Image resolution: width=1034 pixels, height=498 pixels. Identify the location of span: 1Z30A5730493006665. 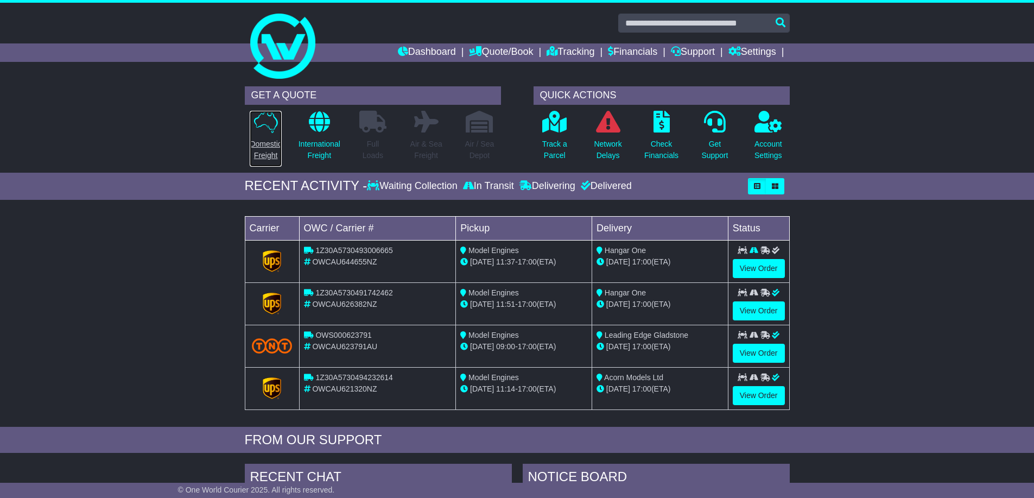
(354, 250).